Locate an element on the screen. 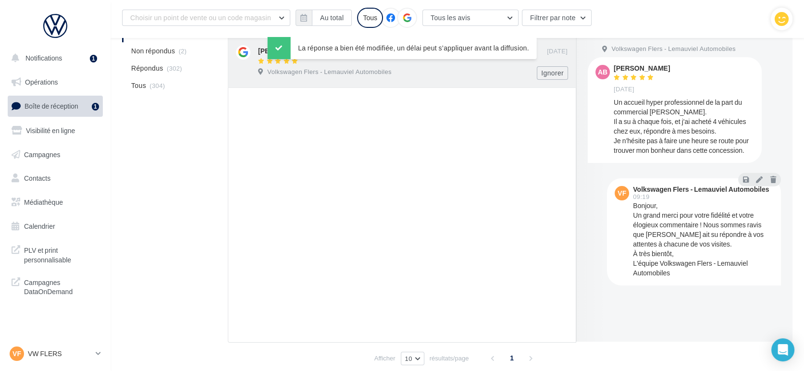 This screenshot has width=804, height=371. span: Répondus is located at coordinates (147, 68).